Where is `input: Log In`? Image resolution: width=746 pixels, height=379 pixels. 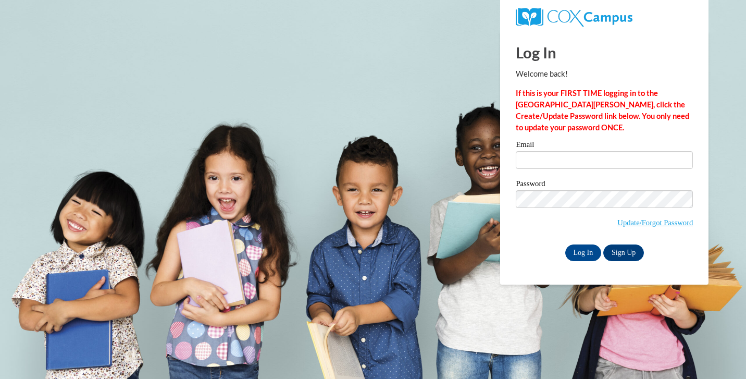
input: Log In is located at coordinates (584, 253).